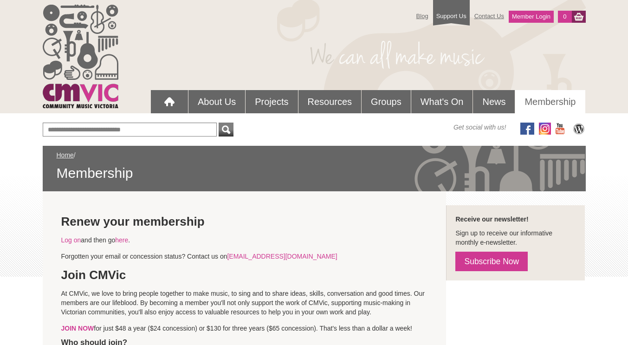  What do you see at coordinates (545, 129) in the screenshot?
I see `img: icon-instagram.png` at bounding box center [545, 129].